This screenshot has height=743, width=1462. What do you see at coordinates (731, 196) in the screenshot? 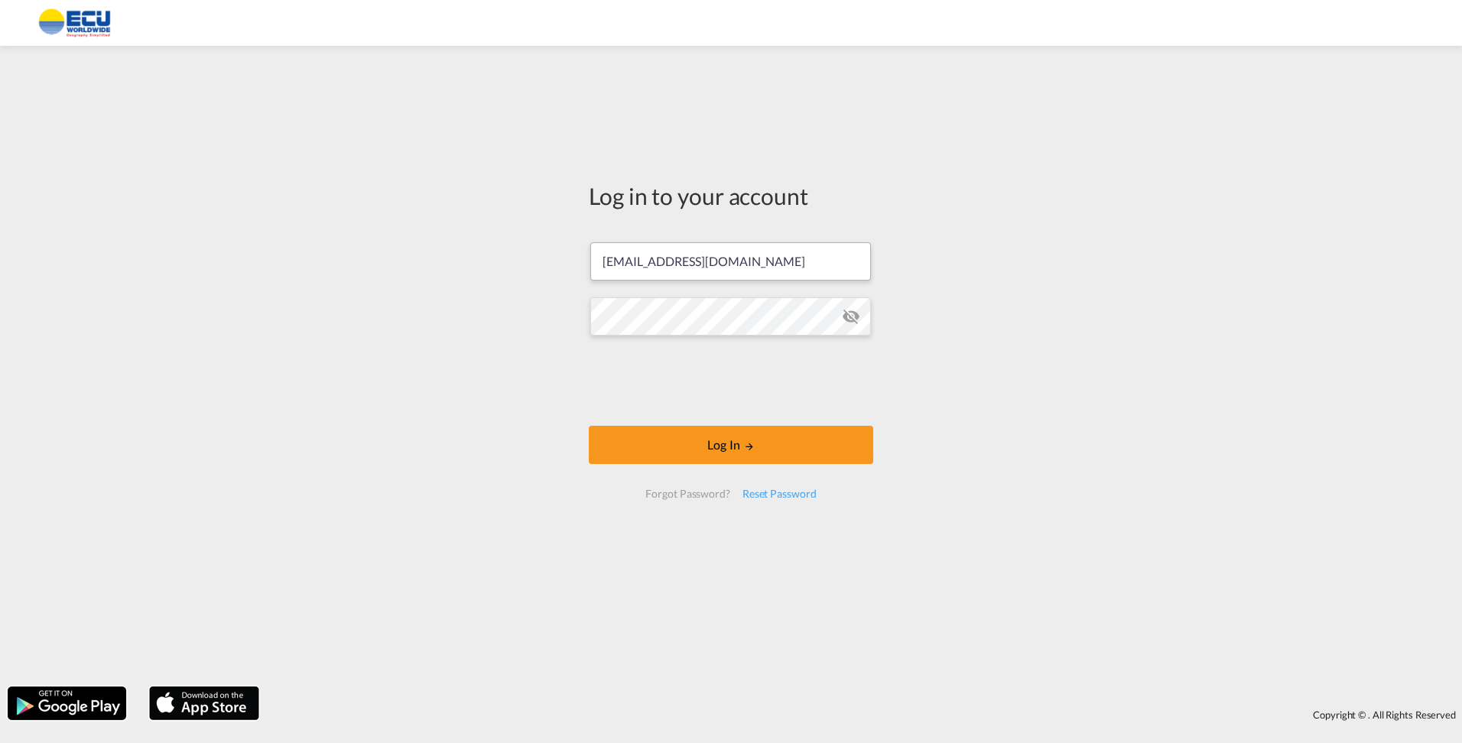
I see `div: Log in to your account` at bounding box center [731, 196].